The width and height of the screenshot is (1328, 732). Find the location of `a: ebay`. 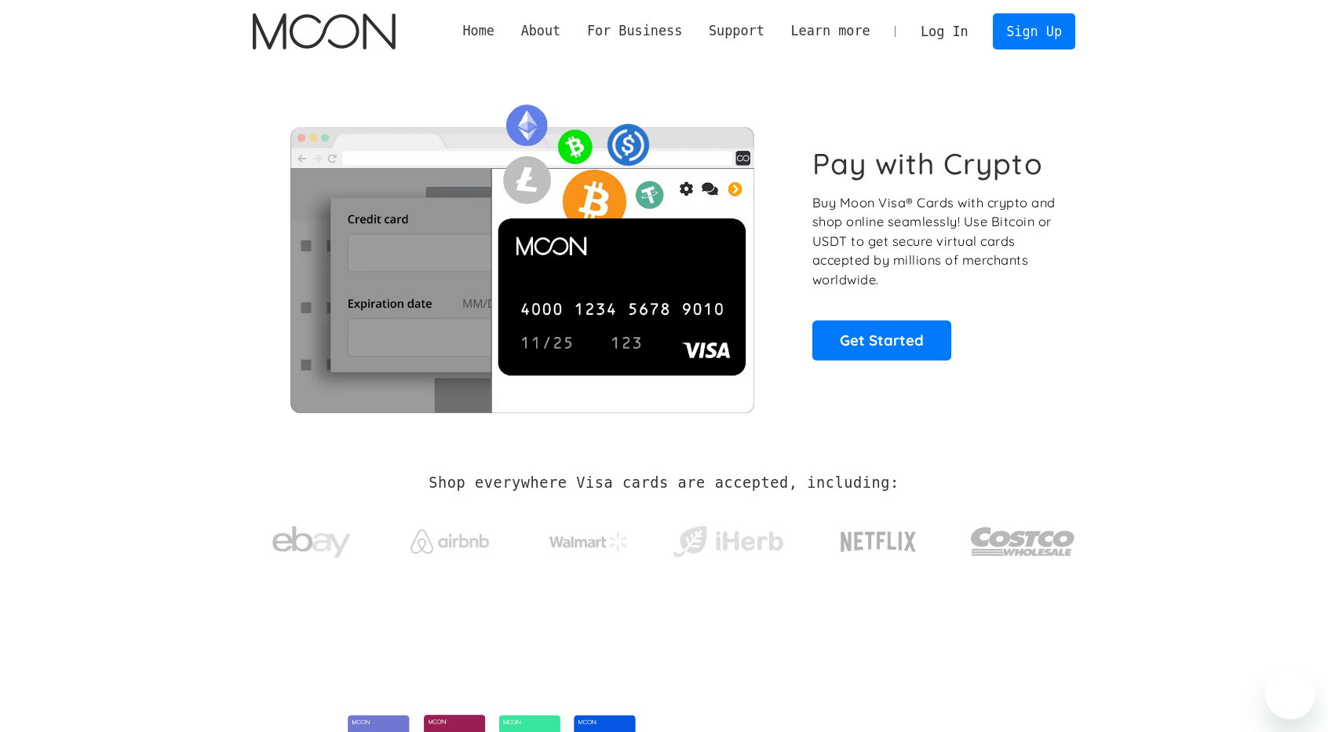

a: ebay is located at coordinates (311, 538).